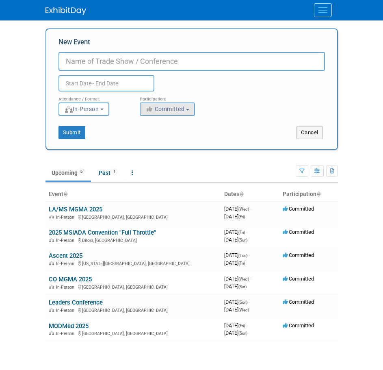  I want to click on span: 6, so click(81, 172).